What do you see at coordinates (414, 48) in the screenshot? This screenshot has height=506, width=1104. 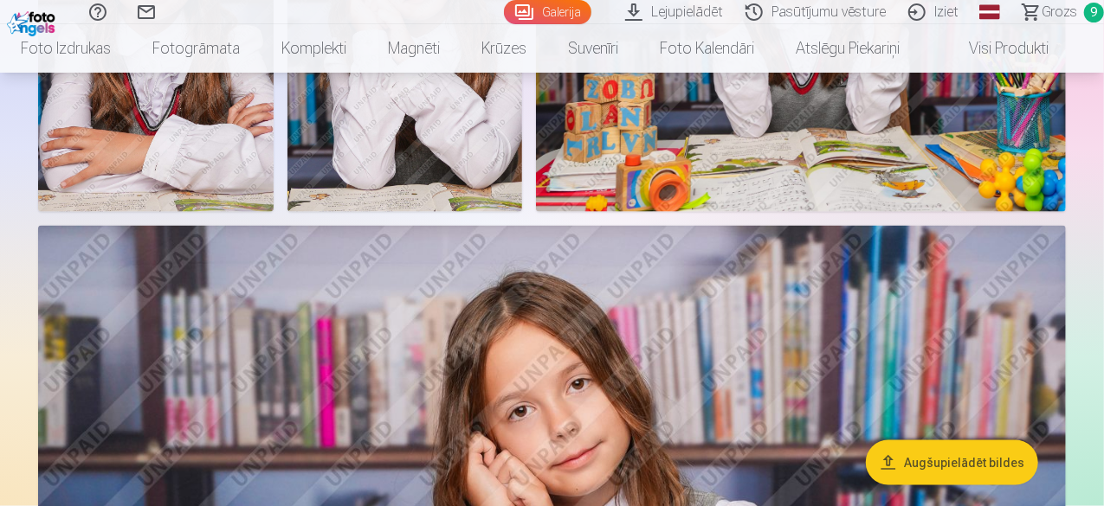 I see `a: Magnēti` at bounding box center [414, 48].